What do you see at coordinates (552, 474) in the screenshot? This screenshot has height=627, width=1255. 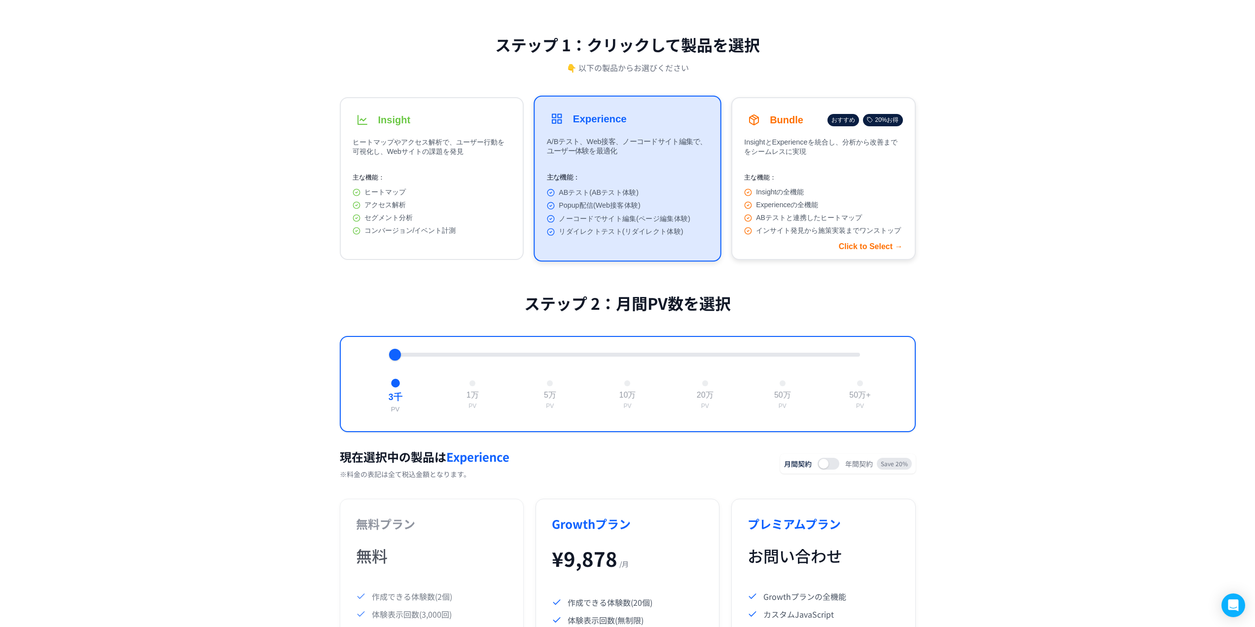 I see `p: ※料金の表記は全て税込金額となります。` at bounding box center [552, 474].